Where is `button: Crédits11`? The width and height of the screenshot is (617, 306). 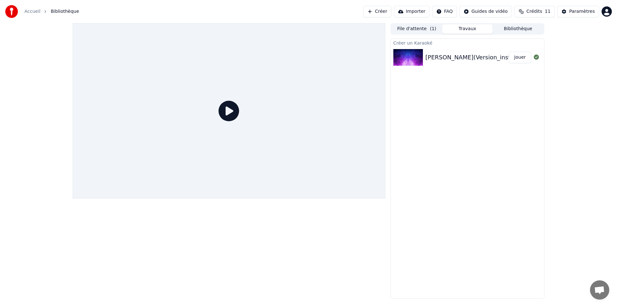
button: Crédits11 is located at coordinates (534, 12).